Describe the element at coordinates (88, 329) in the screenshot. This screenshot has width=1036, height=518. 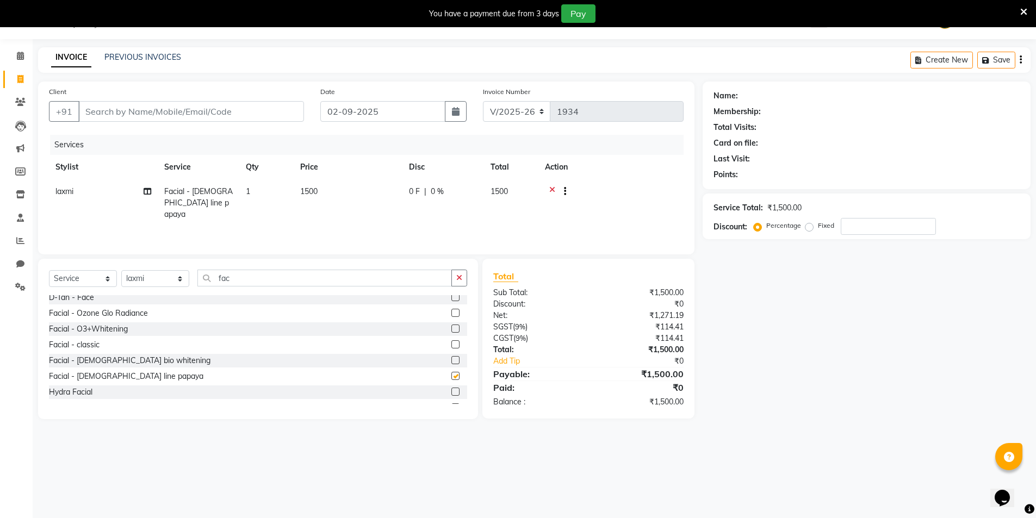
I see `div: Facial - O3+Whitening` at that location.